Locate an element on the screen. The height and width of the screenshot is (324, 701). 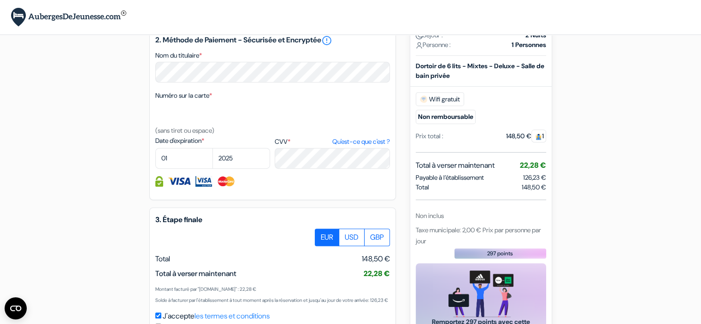
a: error_outline is located at coordinates (327, 41).